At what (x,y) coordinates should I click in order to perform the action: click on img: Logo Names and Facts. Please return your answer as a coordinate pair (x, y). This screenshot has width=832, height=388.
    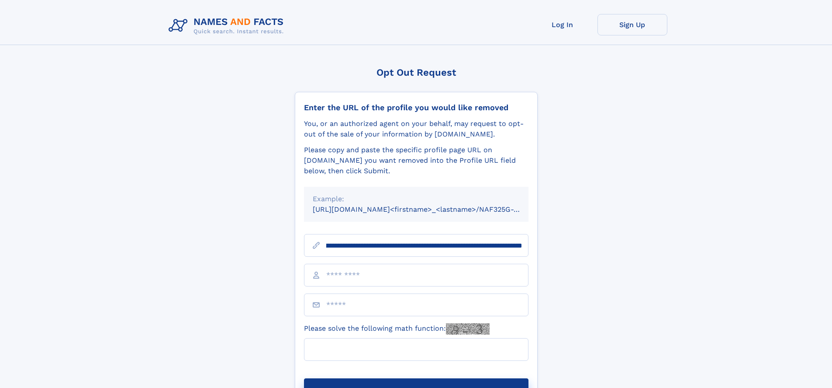
    Looking at the image, I should click on (228, 26).